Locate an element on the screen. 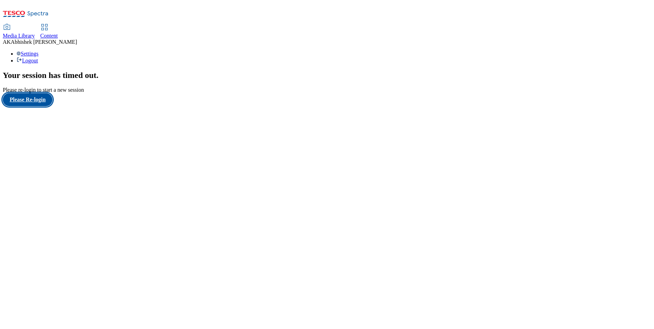 This screenshot has height=329, width=654. span: AK is located at coordinates (7, 42).